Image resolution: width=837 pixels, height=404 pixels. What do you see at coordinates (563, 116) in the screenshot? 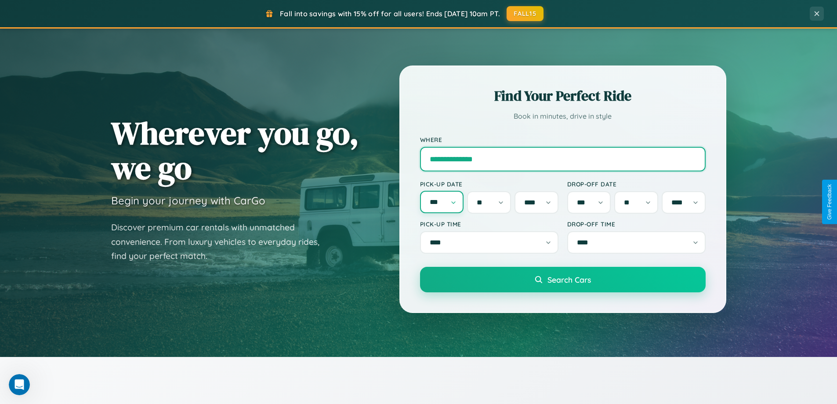
I see `p: Book in minutes, drive in style` at bounding box center [563, 116].